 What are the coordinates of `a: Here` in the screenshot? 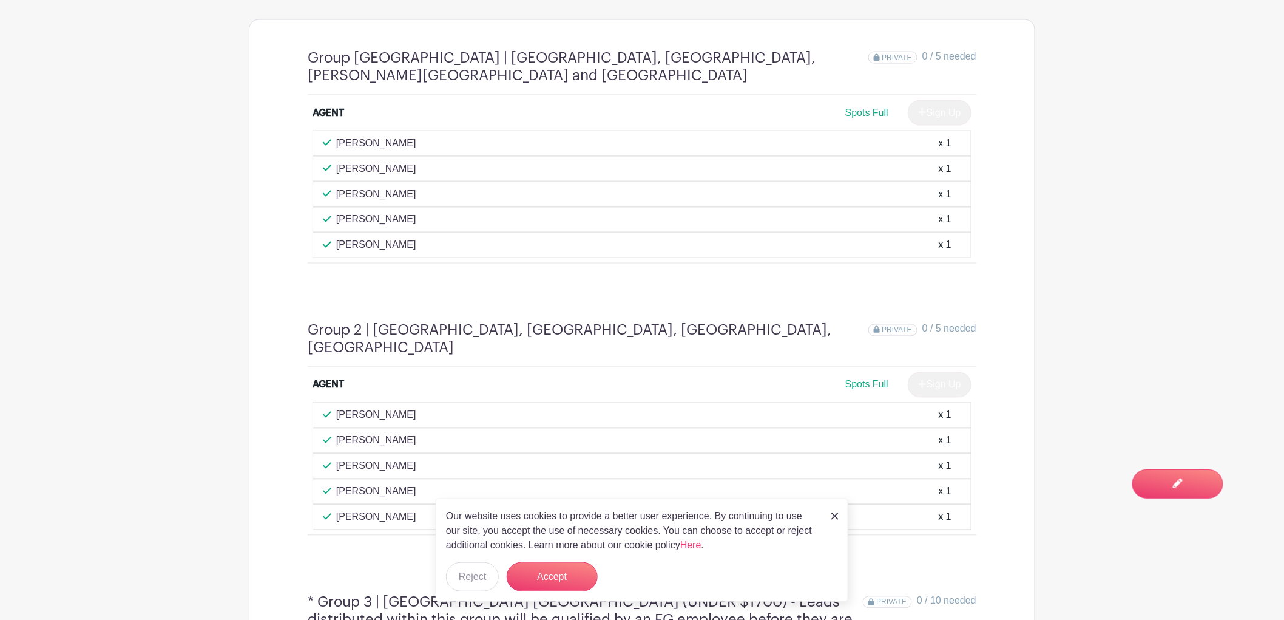 It's located at (691, 545).